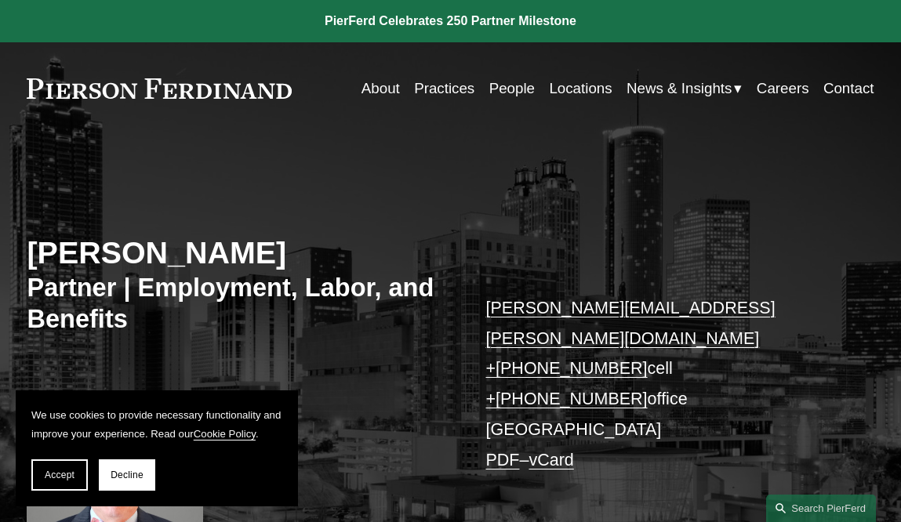 The height and width of the screenshot is (522, 901). I want to click on a: Contact, so click(849, 89).